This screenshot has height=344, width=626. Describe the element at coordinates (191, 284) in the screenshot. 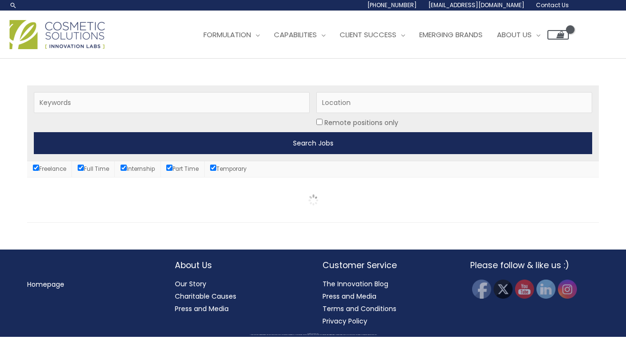

I see `a: Our Story` at that location.